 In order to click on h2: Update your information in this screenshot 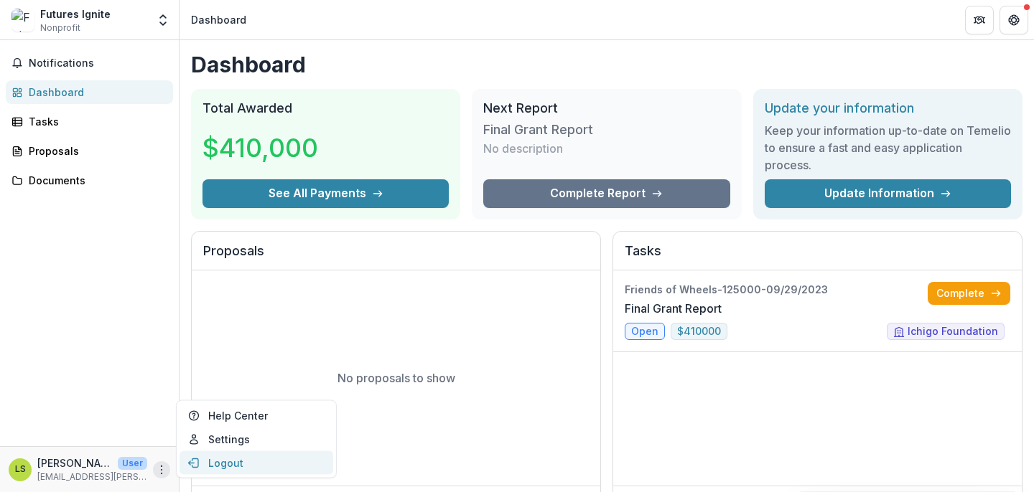, I will do `click(887, 108)`.